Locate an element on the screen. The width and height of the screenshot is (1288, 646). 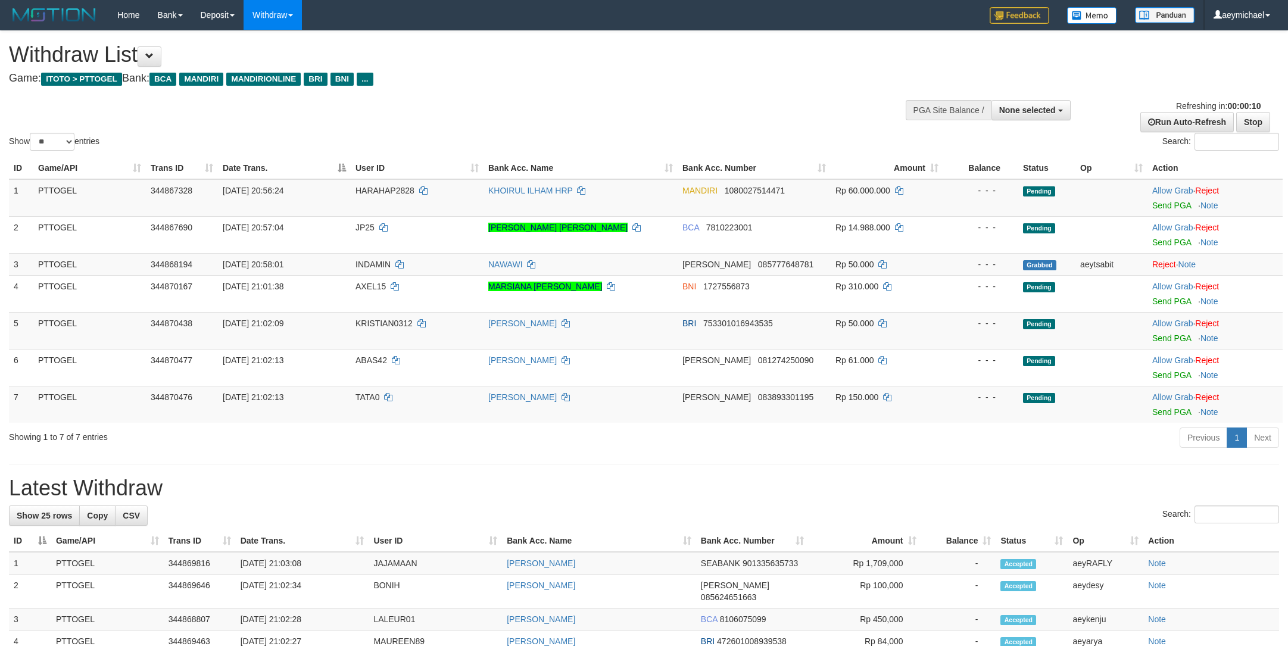
span: 344870477 is located at coordinates (171, 360).